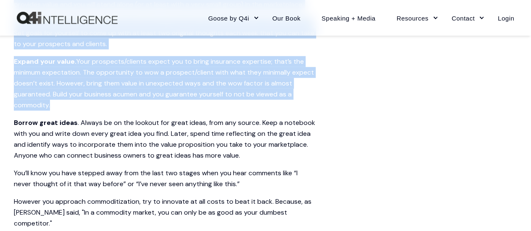  Describe the element at coordinates (45, 61) in the screenshot. I see `strong: Expand your value.` at that location.